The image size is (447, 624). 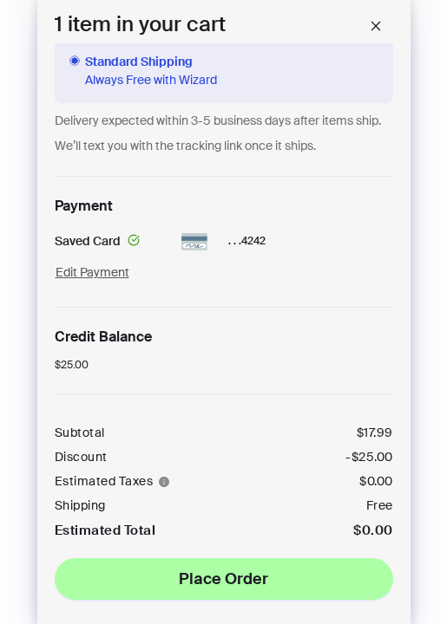 I want to click on div: Shipping, so click(x=80, y=506).